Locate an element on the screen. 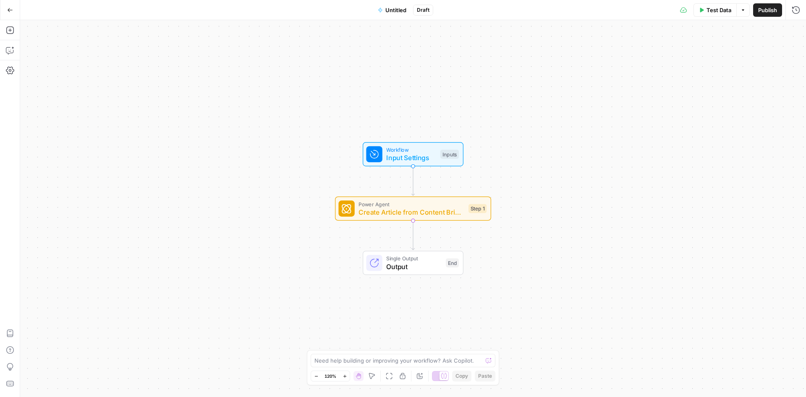 The image size is (806, 397). div: Inputs is located at coordinates (449, 154).